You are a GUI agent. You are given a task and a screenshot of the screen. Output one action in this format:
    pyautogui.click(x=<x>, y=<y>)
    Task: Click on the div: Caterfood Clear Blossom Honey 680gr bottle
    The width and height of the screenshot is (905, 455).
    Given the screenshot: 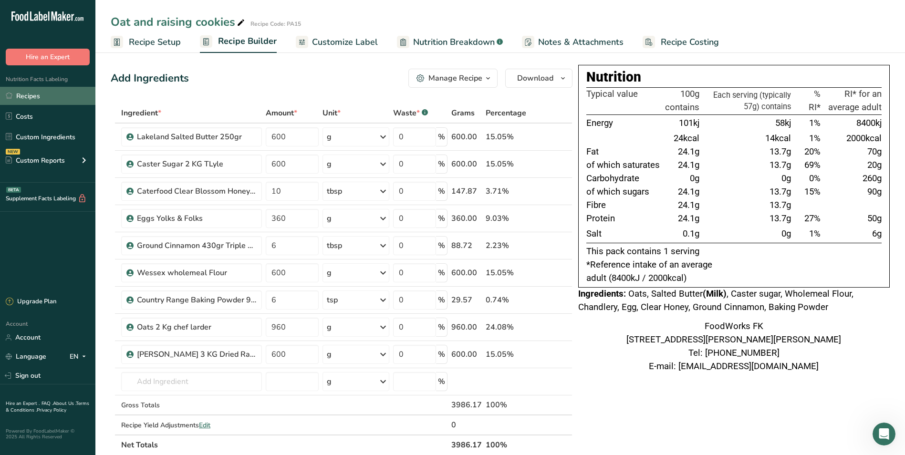 What is the action you would take?
    pyautogui.click(x=196, y=191)
    